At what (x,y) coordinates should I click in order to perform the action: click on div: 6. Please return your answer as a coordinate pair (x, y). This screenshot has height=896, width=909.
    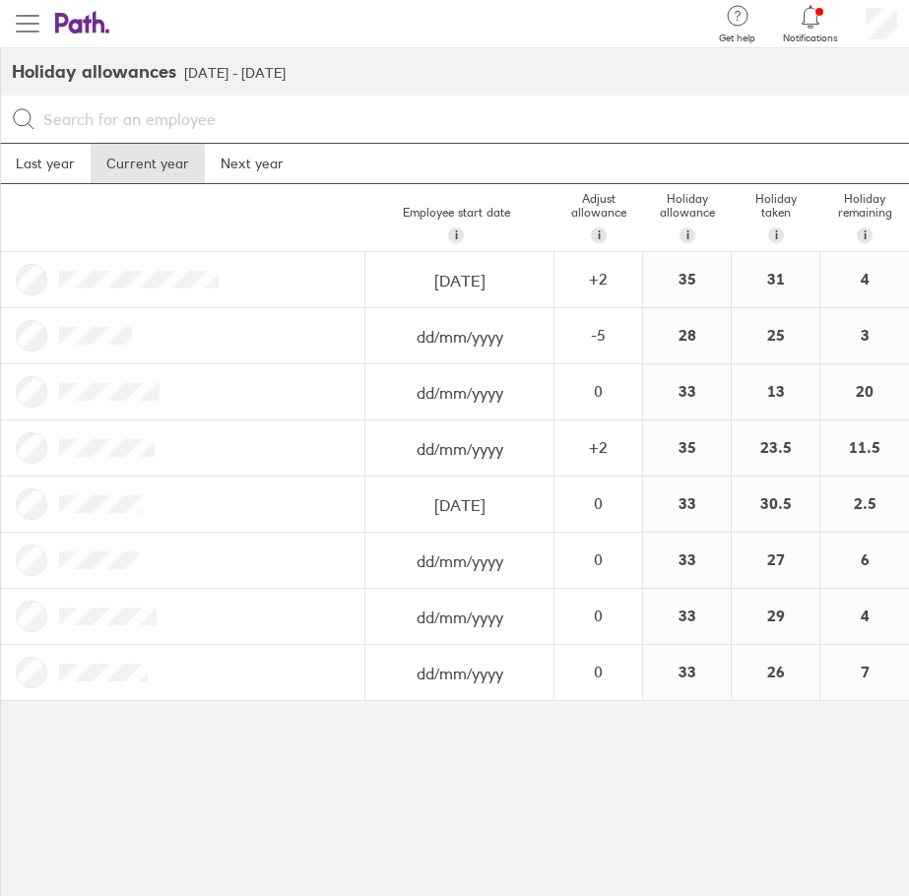
    Looking at the image, I should click on (865, 560).